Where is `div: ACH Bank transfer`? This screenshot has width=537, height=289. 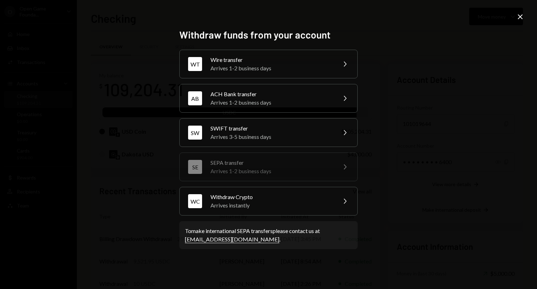 div: ACH Bank transfer is located at coordinates (271, 94).